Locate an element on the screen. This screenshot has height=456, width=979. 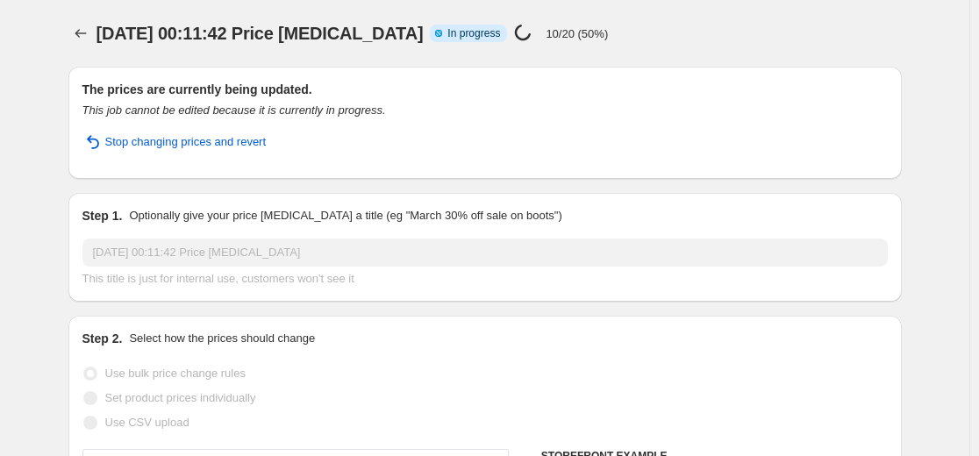
h2: Step 1. is located at coordinates (103, 216).